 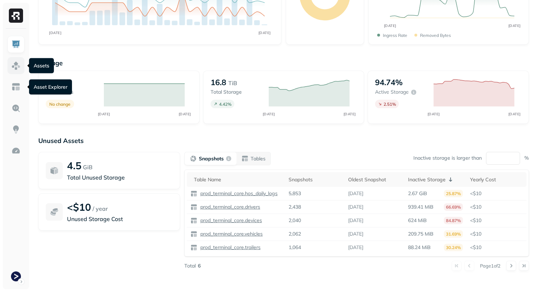 I want to click on div: Table Name, so click(x=237, y=179).